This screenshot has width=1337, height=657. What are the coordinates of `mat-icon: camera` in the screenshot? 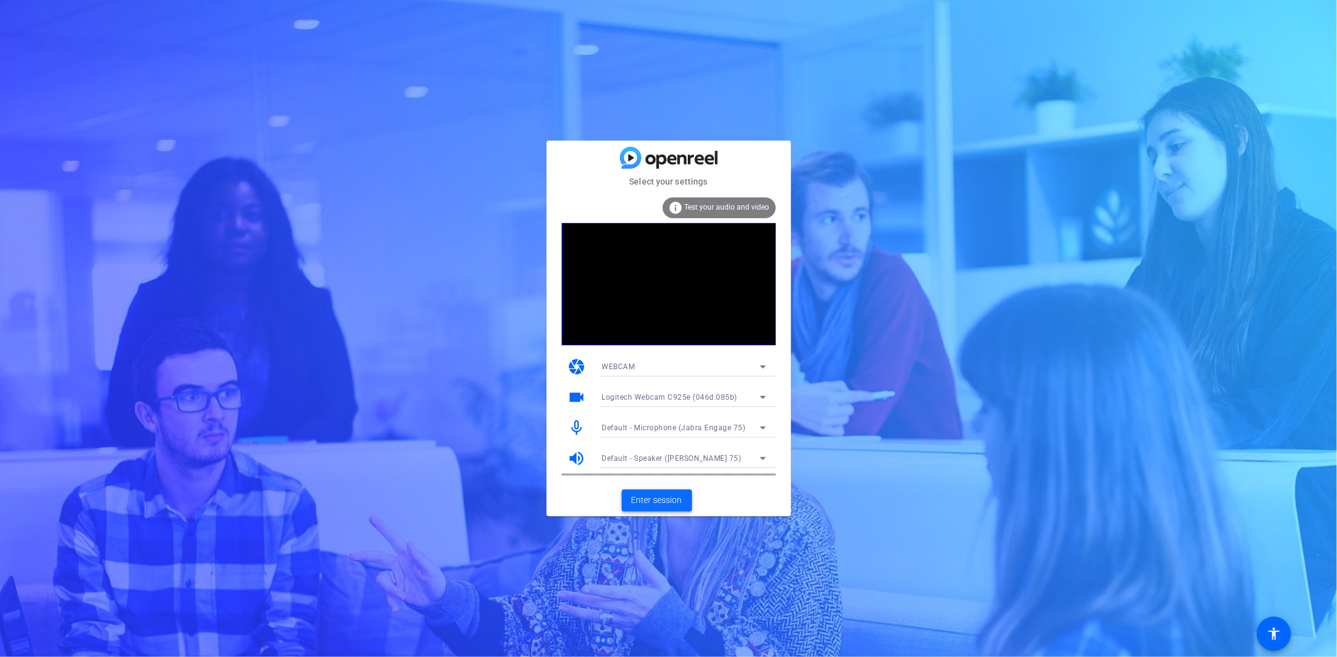 It's located at (577, 367).